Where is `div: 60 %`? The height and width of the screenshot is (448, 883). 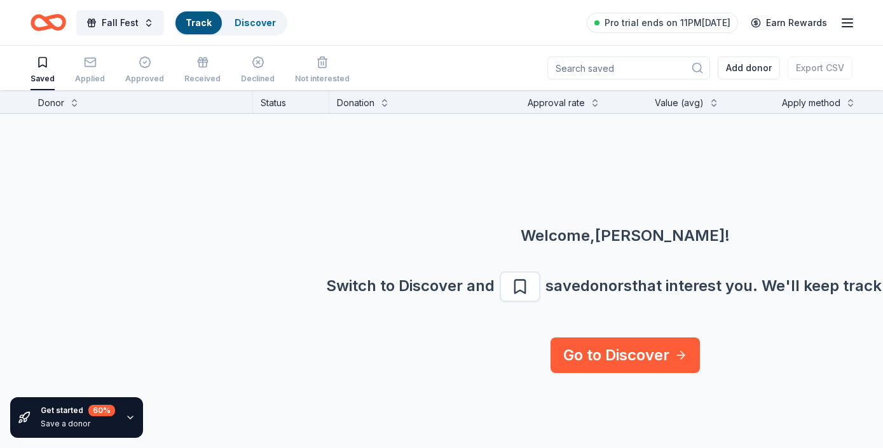
div: 60 % is located at coordinates (102, 411).